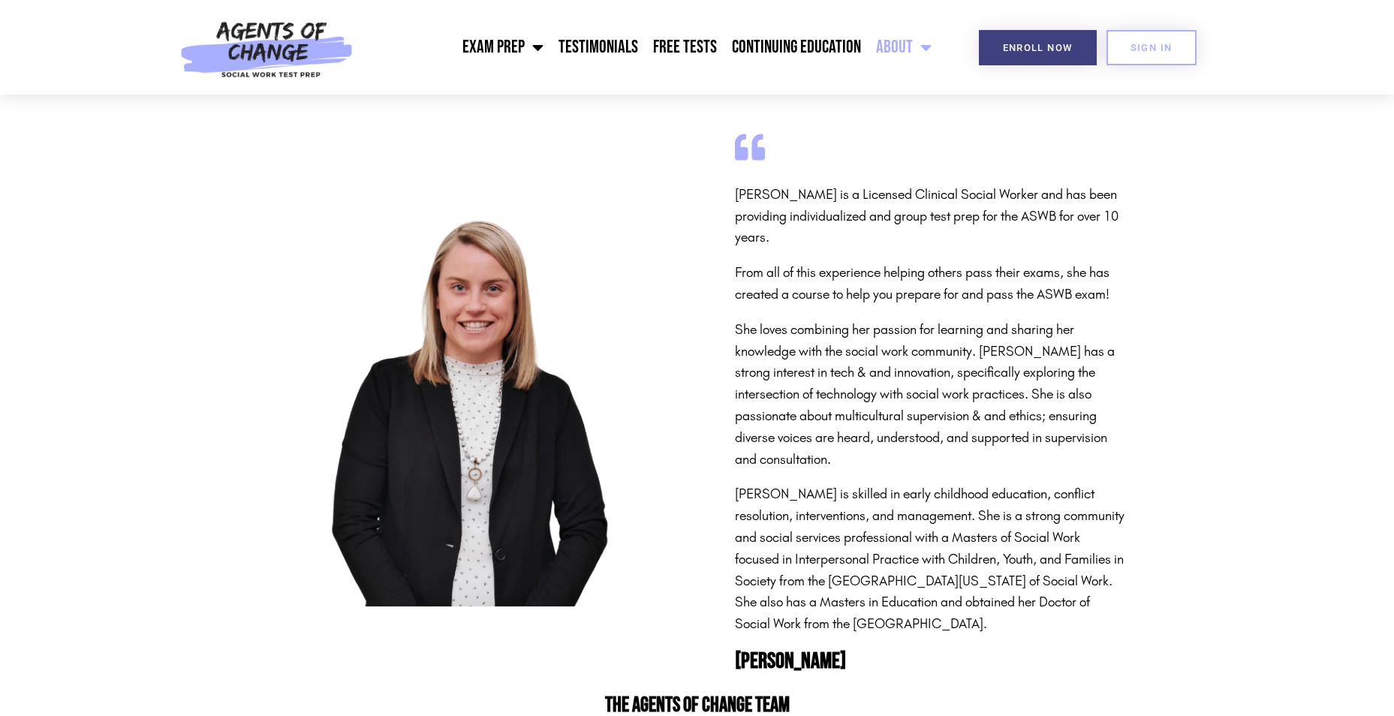 The width and height of the screenshot is (1394, 716). I want to click on a: Free Tests, so click(685, 47).